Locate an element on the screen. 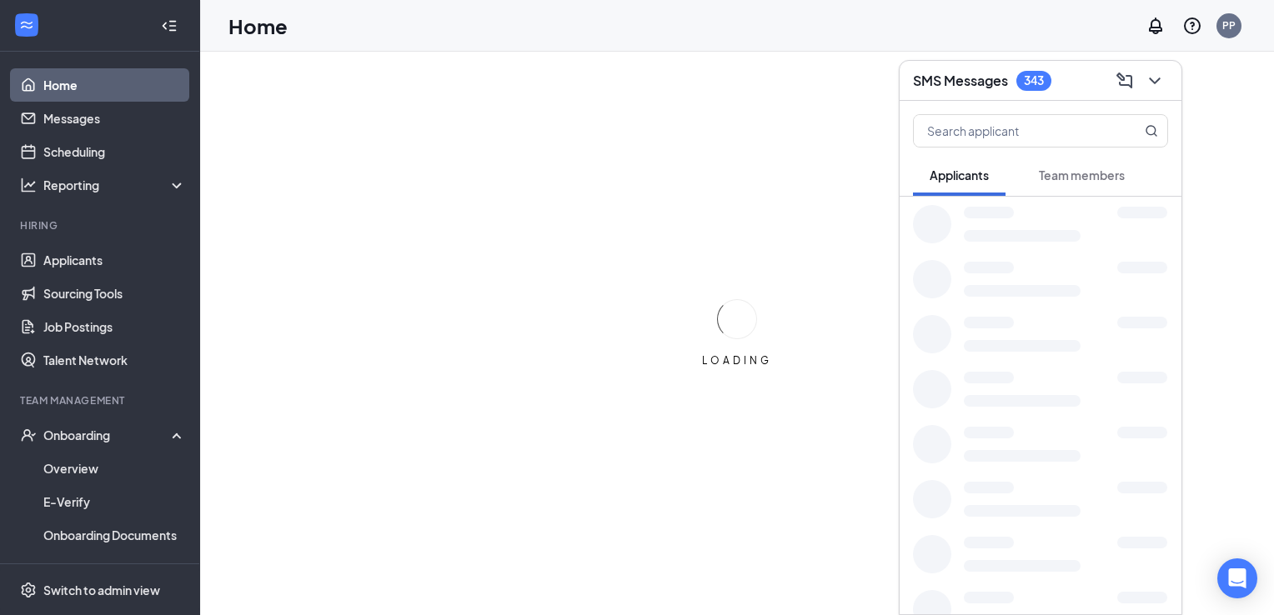  svg: WorkstreamLogo is located at coordinates (27, 25).